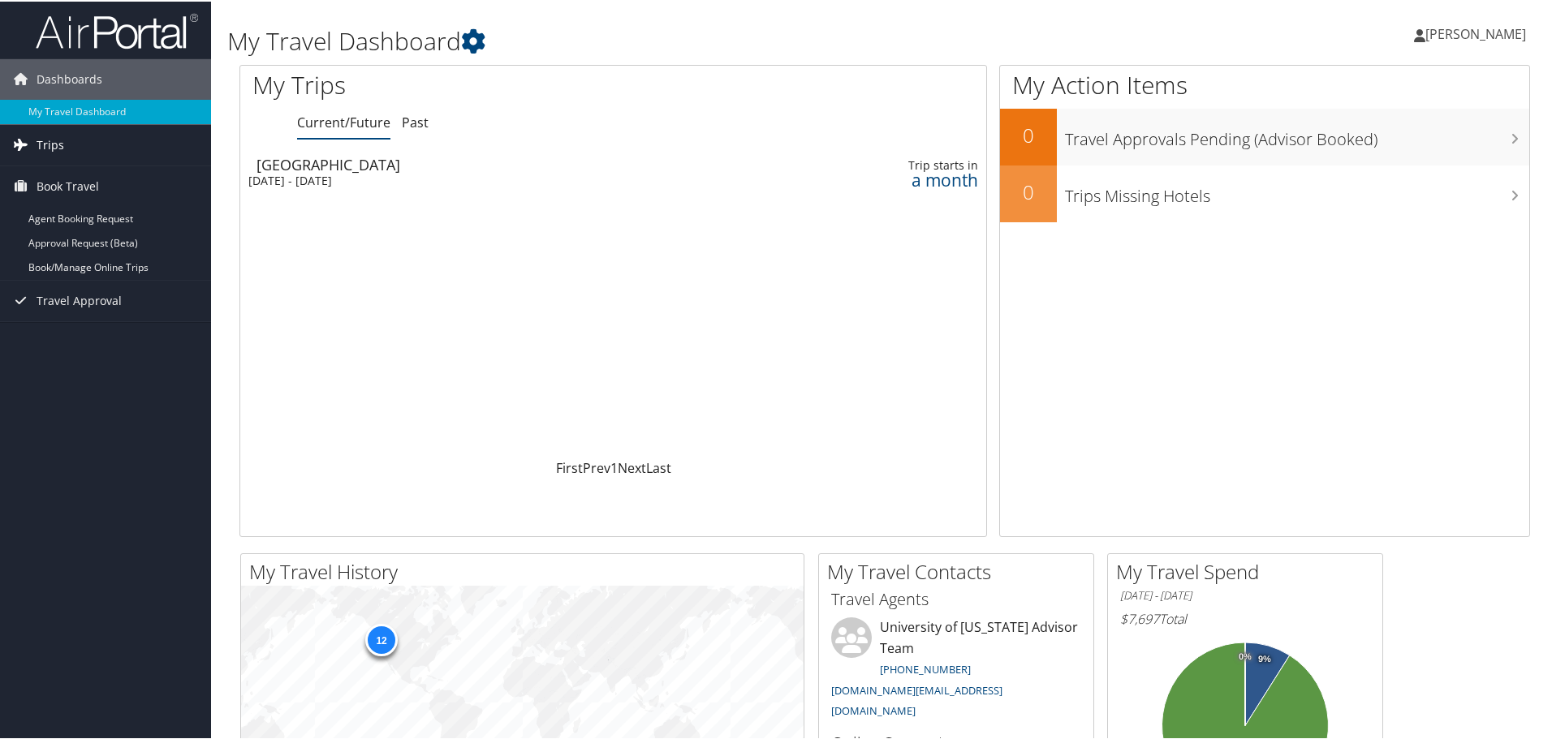 Image resolution: width=1552 pixels, height=739 pixels. Describe the element at coordinates (569, 467) in the screenshot. I see `a: First` at that location.